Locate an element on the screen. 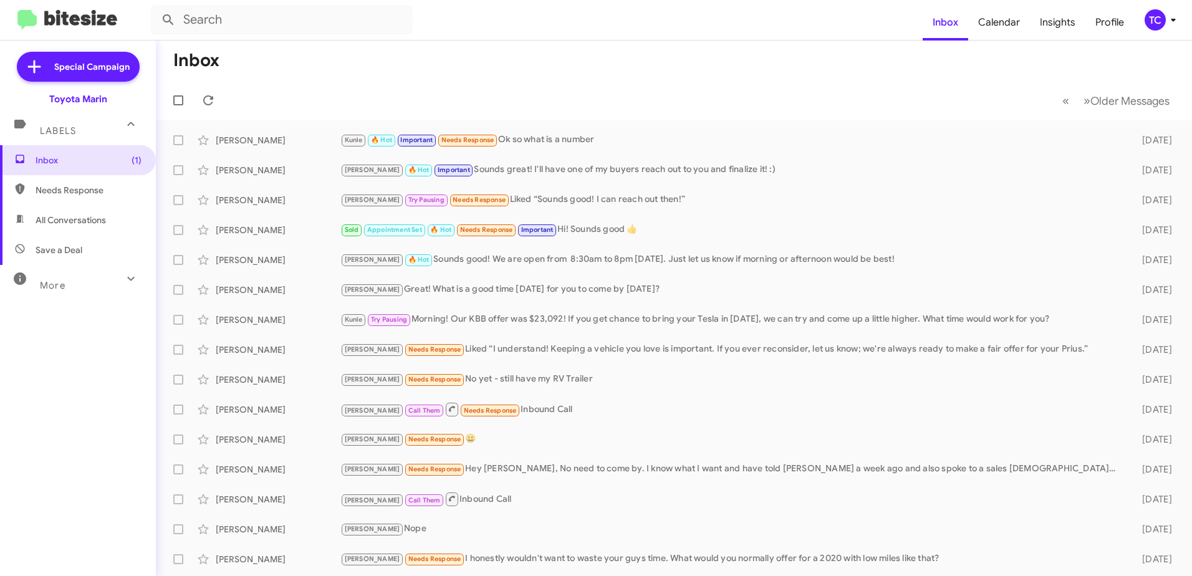 Image resolution: width=1192 pixels, height=576 pixels. span: Sold is located at coordinates (351, 229).